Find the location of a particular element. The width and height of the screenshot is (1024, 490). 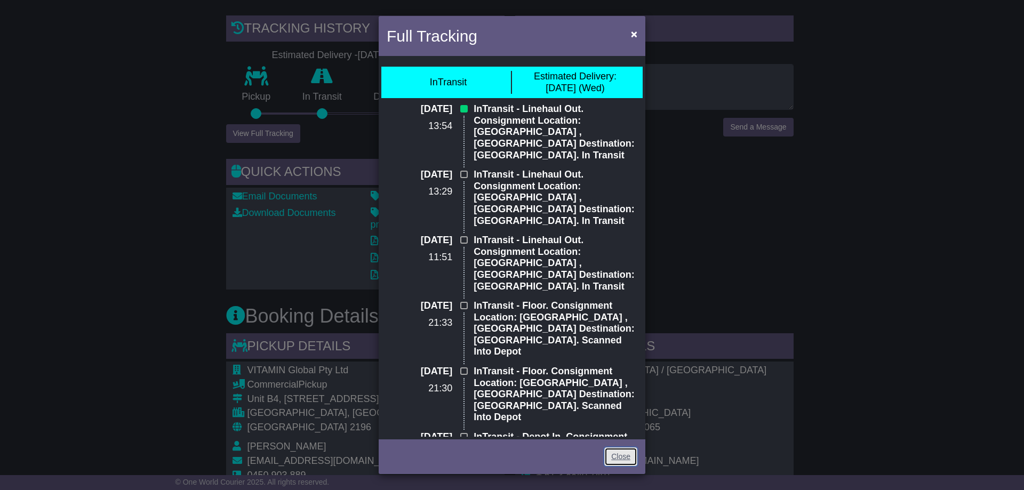

button: Close is located at coordinates (634, 34).